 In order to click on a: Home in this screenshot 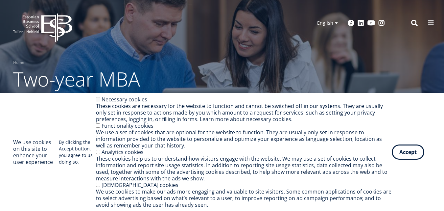, I will do `click(19, 62)`.